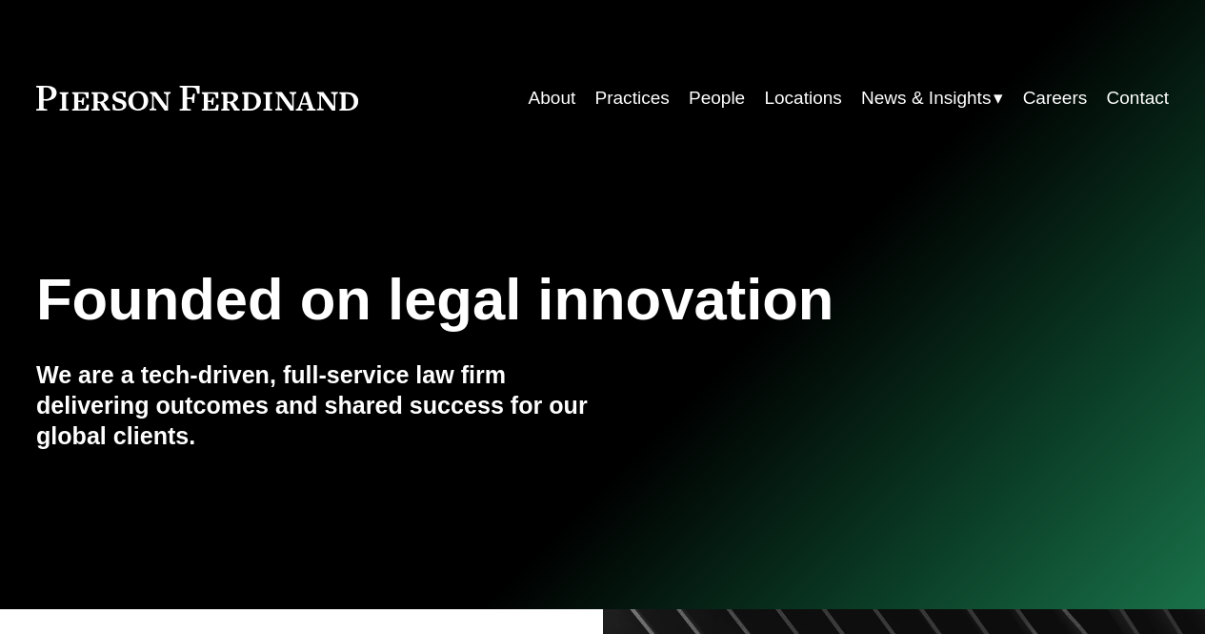 The width and height of the screenshot is (1205, 634). What do you see at coordinates (802, 98) in the screenshot?
I see `a: Locations` at bounding box center [802, 98].